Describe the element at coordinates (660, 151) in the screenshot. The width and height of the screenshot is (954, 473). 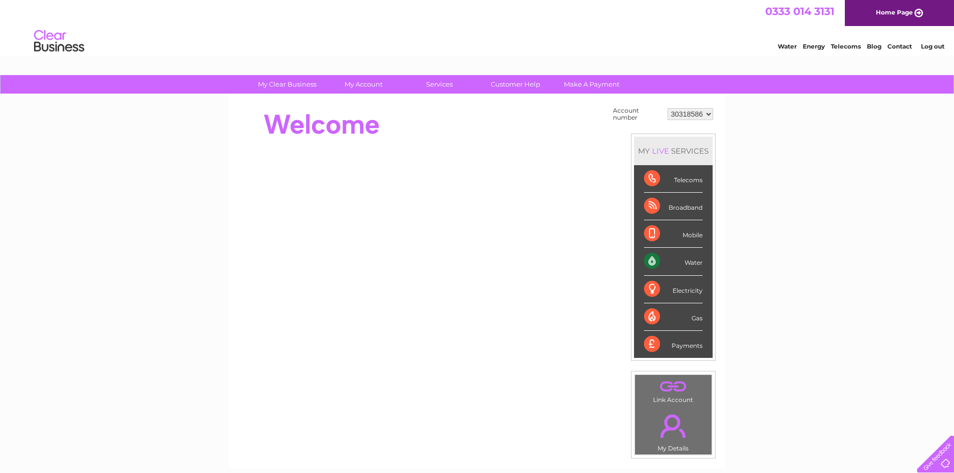
I see `div: LIVE` at that location.